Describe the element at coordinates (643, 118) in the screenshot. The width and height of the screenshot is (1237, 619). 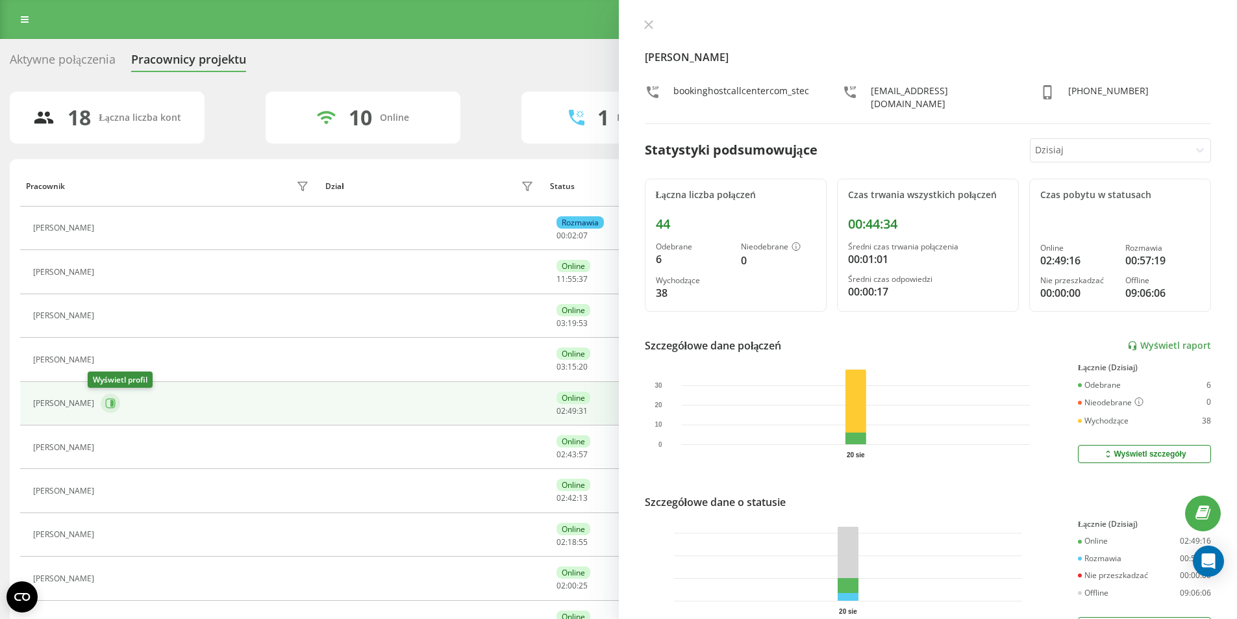
I see `div: Rozmawiają` at that location.